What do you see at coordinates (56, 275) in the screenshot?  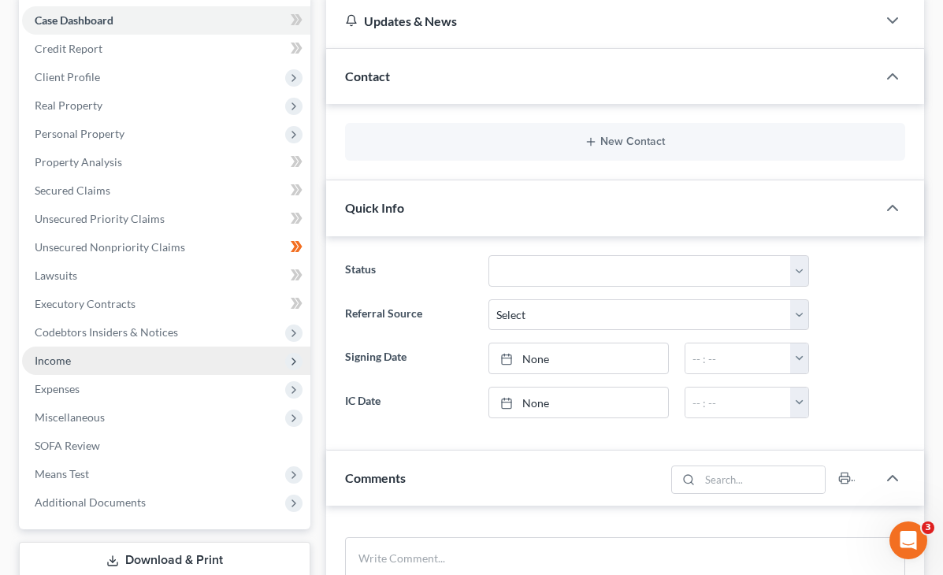 I see `span: Lawsuits` at bounding box center [56, 275].